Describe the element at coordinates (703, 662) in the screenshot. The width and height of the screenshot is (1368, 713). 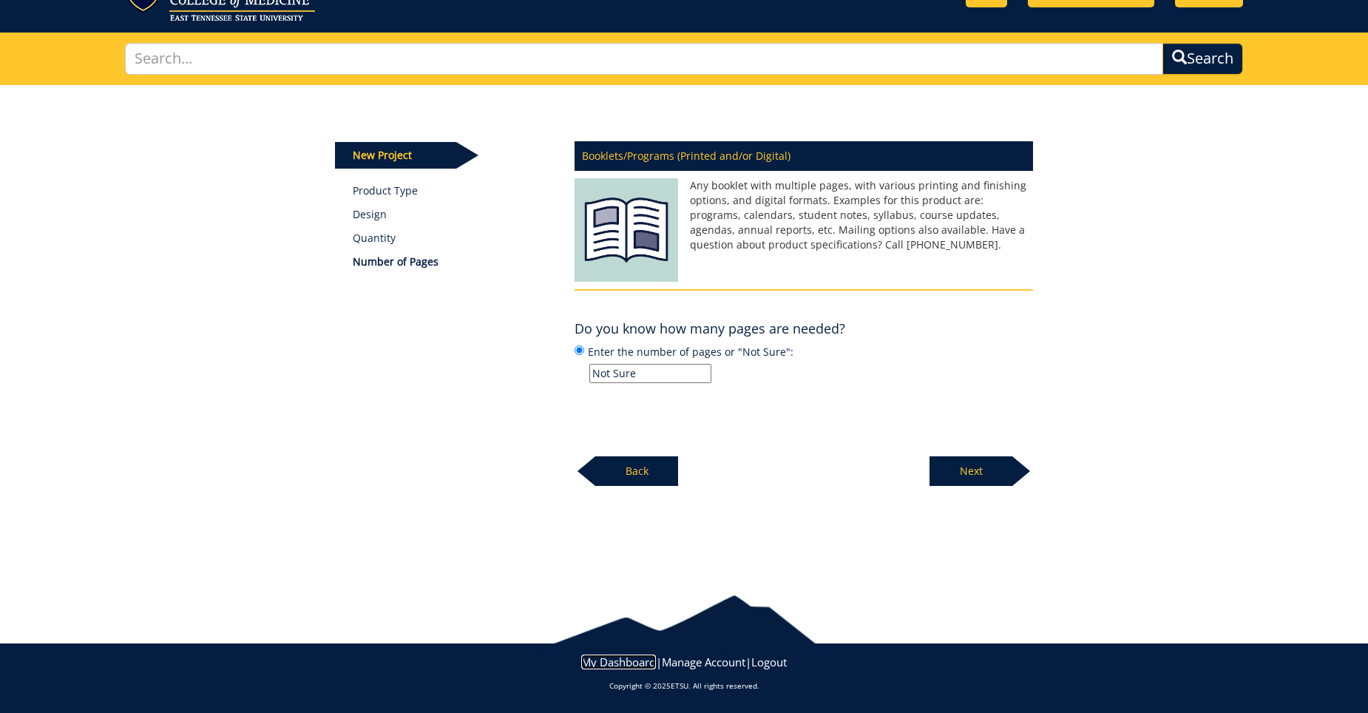
I see `a: Manage Account` at that location.